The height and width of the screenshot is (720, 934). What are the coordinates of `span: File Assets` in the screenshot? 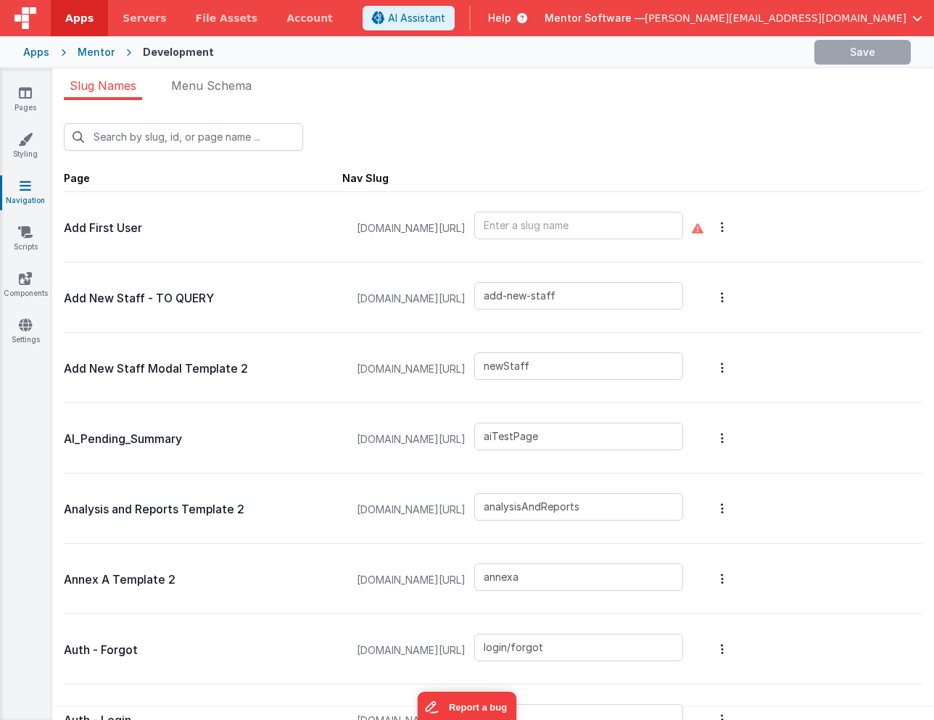 It's located at (227, 18).